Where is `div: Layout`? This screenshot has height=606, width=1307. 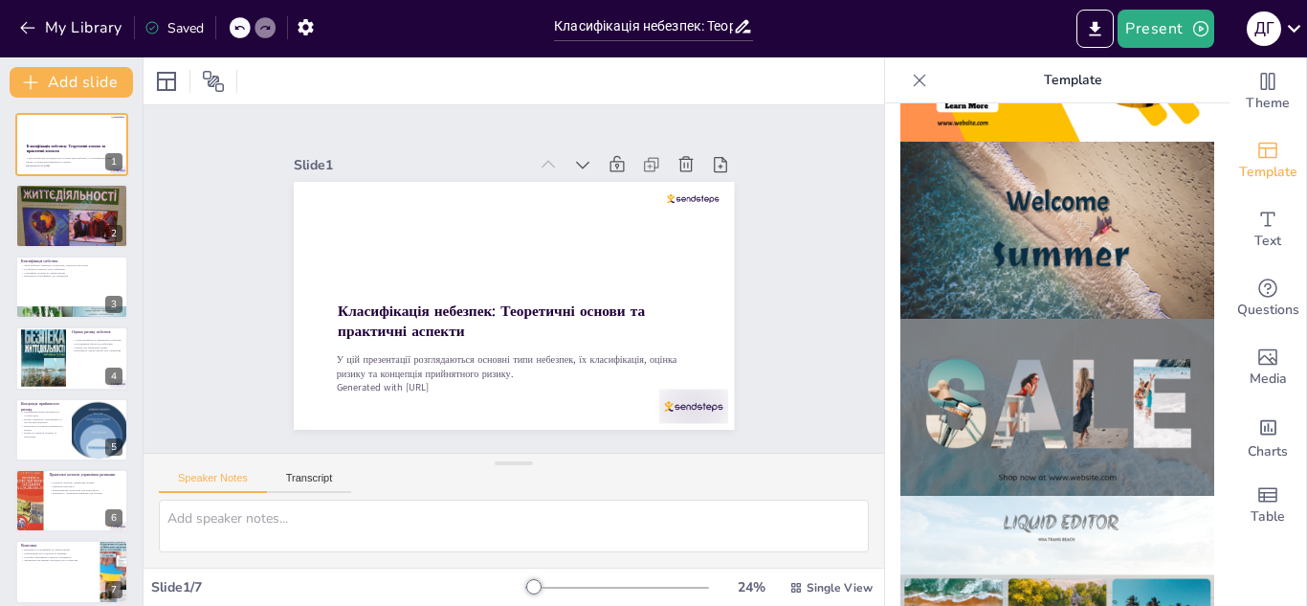
div: Layout is located at coordinates (166, 81).